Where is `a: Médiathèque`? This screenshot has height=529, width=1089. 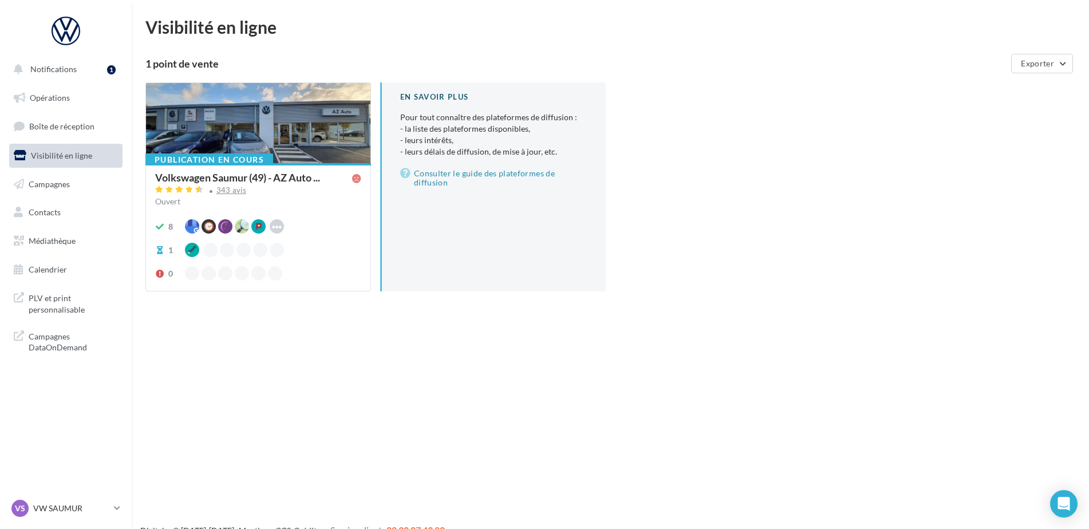 a: Médiathèque is located at coordinates (66, 241).